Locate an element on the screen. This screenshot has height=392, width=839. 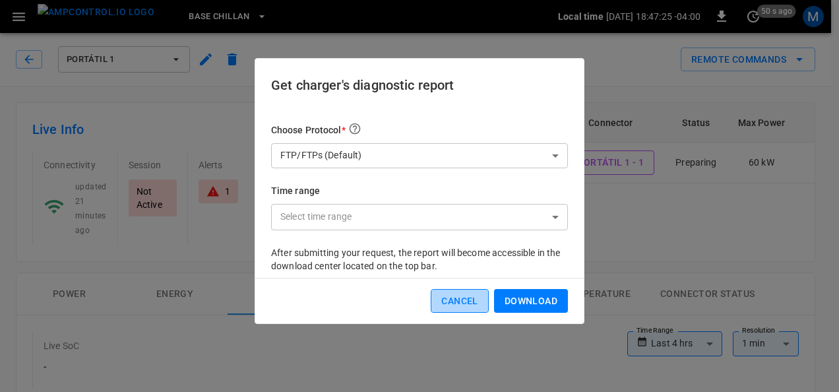
button: Download is located at coordinates (531, 301).